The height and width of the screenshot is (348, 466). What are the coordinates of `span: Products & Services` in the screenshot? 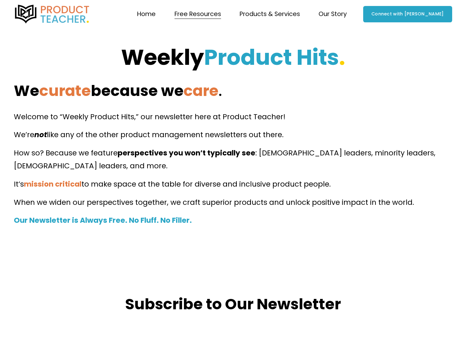 It's located at (270, 14).